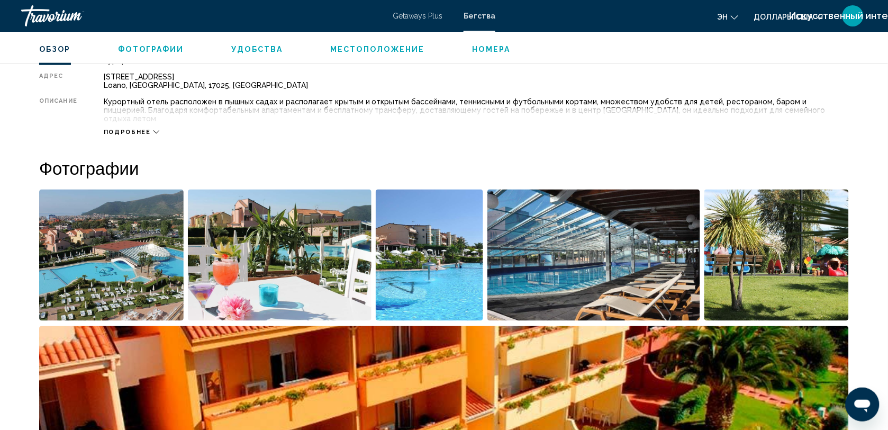 The image size is (888, 430). I want to click on div: Адрес, so click(58, 81).